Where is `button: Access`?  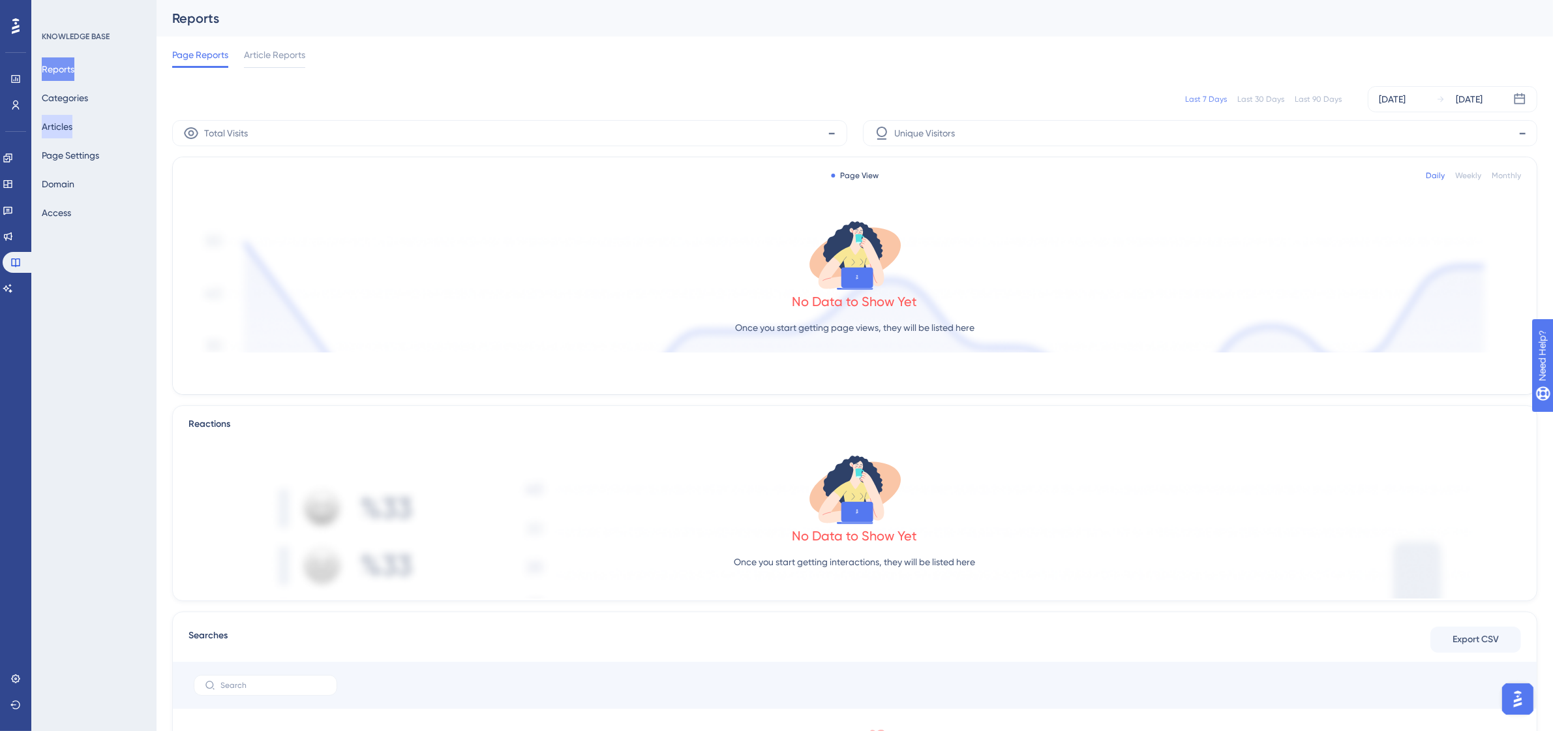
button: Access is located at coordinates (56, 213).